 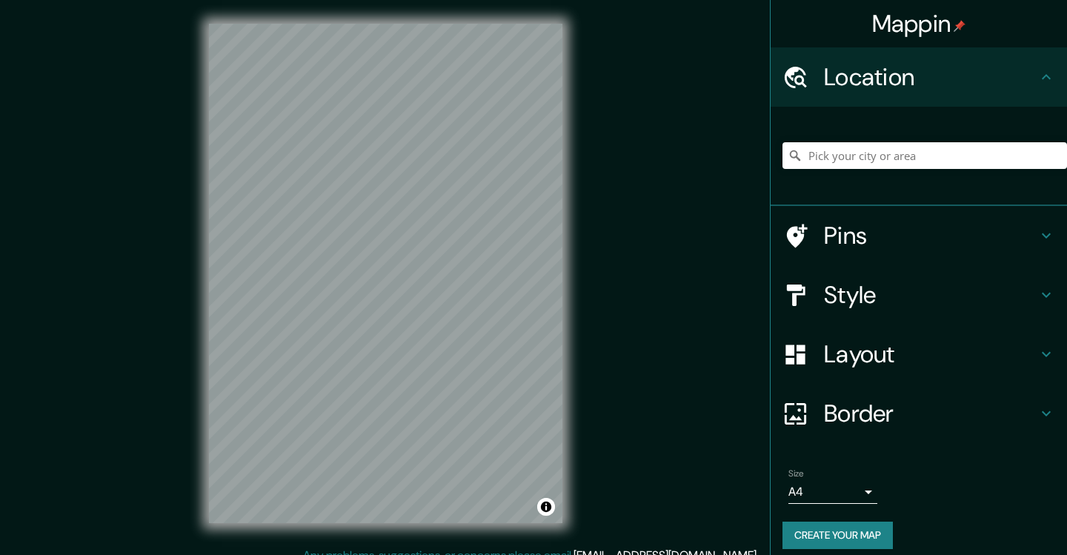 What do you see at coordinates (546, 507) in the screenshot?
I see `button: Toggle attribution` at bounding box center [546, 507].